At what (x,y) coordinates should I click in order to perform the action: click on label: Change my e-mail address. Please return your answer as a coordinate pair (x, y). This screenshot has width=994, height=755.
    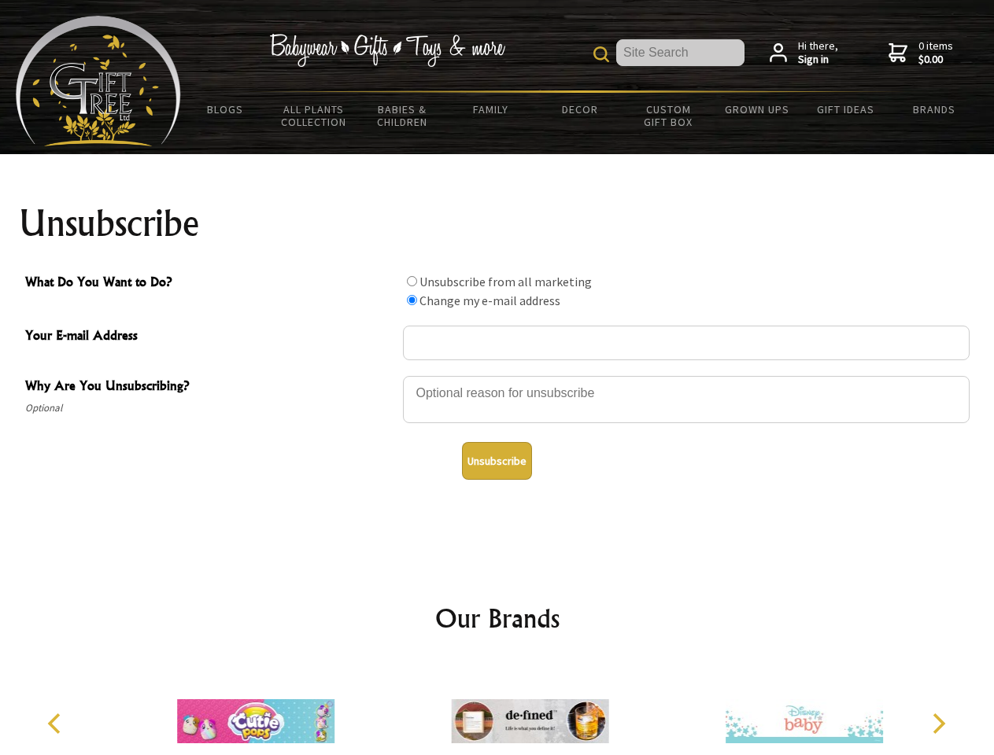
    Looking at the image, I should click on (489, 301).